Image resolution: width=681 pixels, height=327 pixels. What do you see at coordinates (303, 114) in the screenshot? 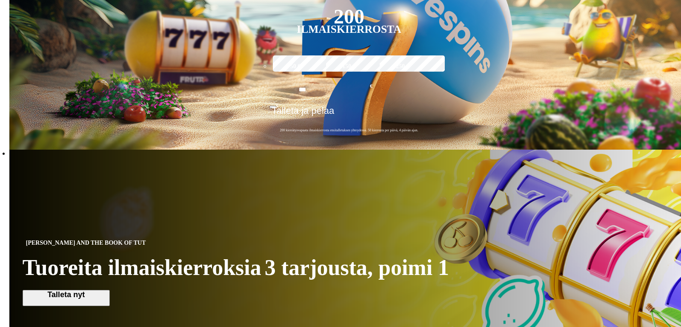
I see `span: Talleta ja pelaa` at bounding box center [303, 114].